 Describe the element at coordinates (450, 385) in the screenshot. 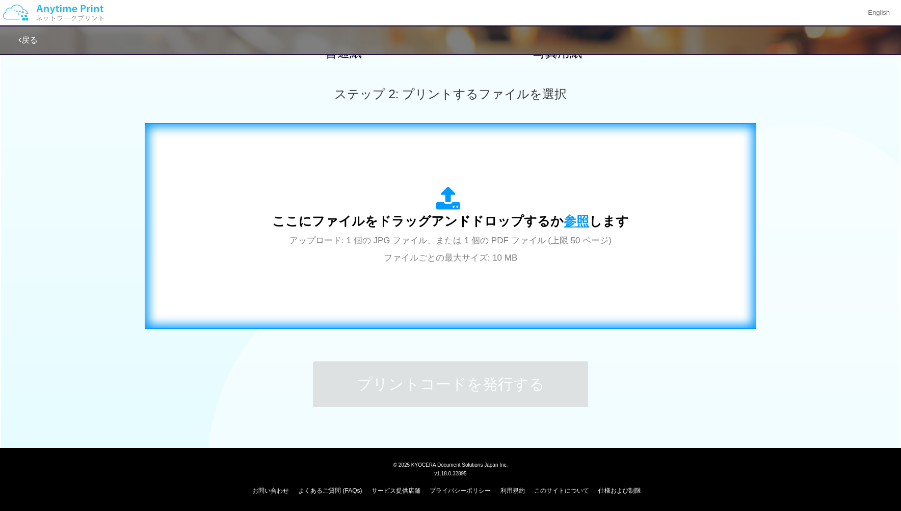

I see `button: プリントコードを発行する` at that location.